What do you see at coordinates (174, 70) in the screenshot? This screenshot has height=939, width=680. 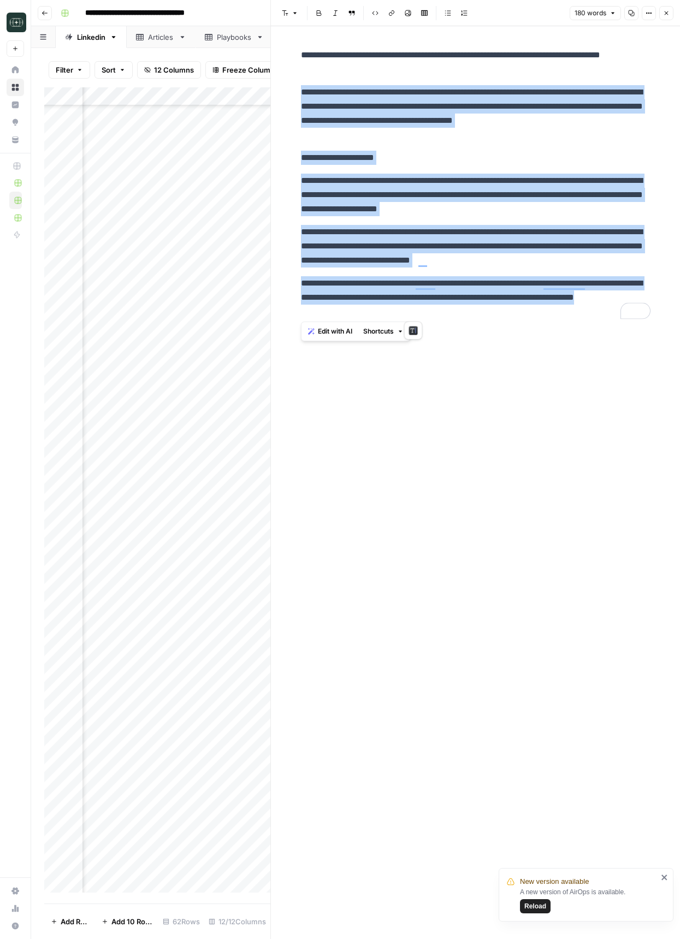 I see `span: 12 Columns` at bounding box center [174, 70].